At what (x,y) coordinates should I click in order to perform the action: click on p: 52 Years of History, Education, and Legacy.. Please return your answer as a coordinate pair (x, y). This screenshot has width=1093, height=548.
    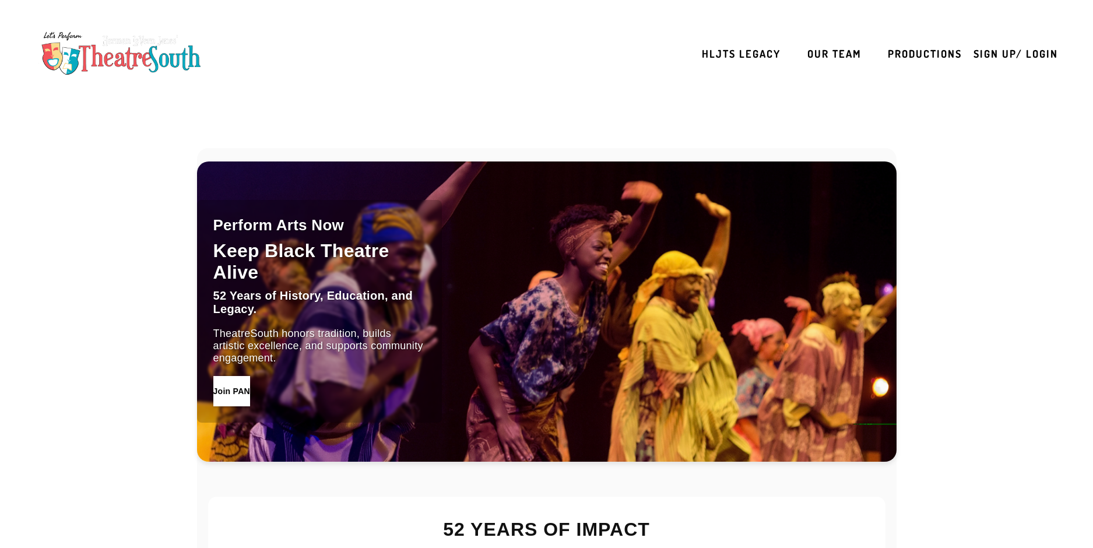
    Looking at the image, I should click on (319, 302).